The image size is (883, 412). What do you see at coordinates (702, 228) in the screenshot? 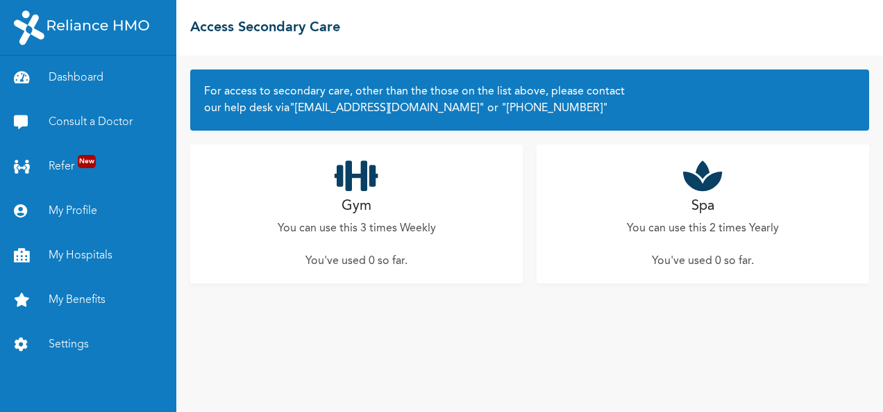
I see `p: You can use this 2 times Yearly` at bounding box center [702, 228].